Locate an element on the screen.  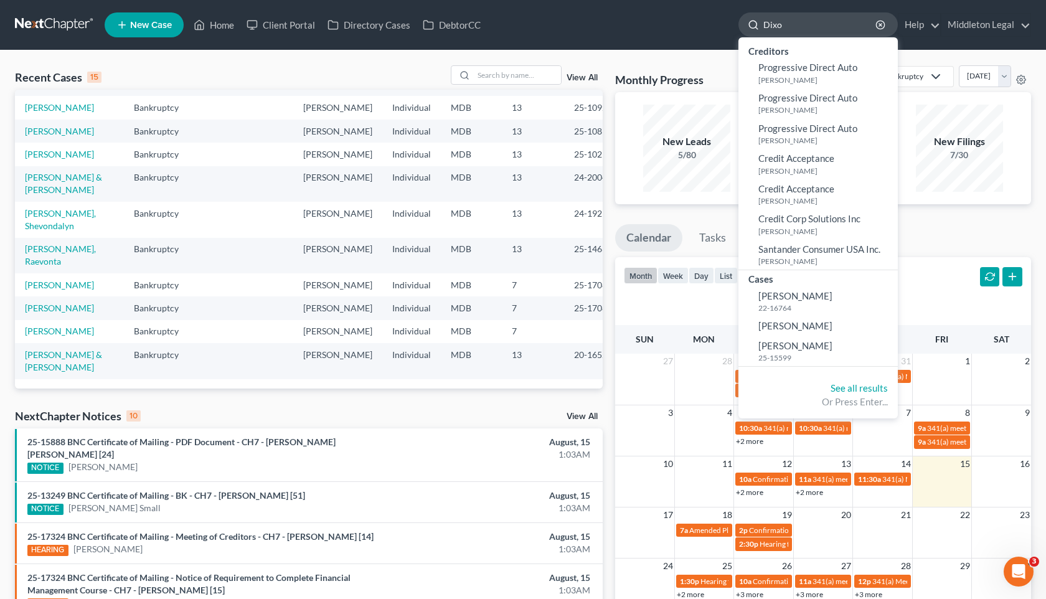
span: 24 is located at coordinates (668, 566).